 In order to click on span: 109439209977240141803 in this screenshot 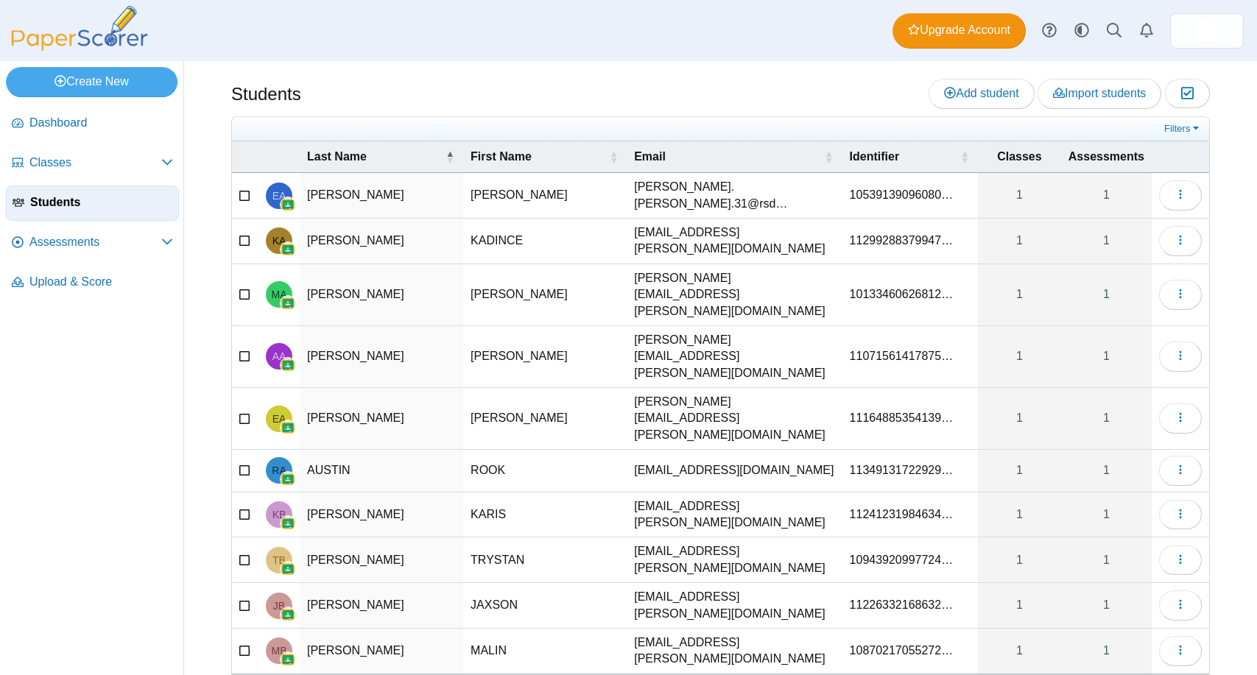, I will do `click(902, 560)`.